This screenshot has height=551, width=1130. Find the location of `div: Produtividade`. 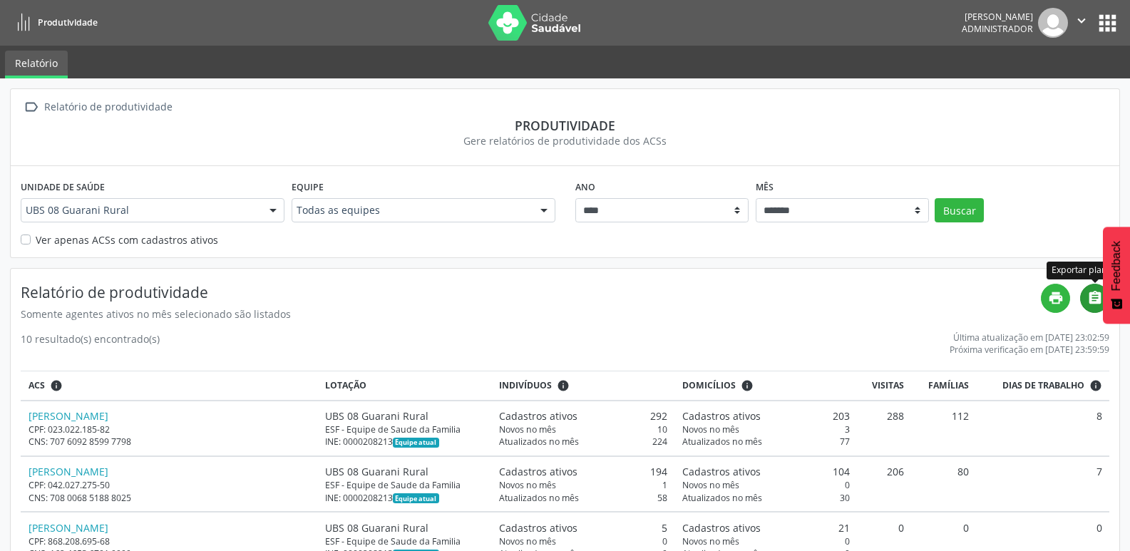

div: Produtividade is located at coordinates (564, 125).